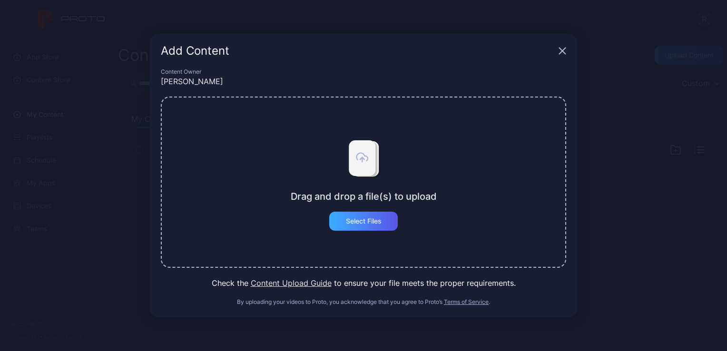 Image resolution: width=727 pixels, height=351 pixels. Describe the element at coordinates (291, 283) in the screenshot. I see `button: Content Upload Guide` at that location.